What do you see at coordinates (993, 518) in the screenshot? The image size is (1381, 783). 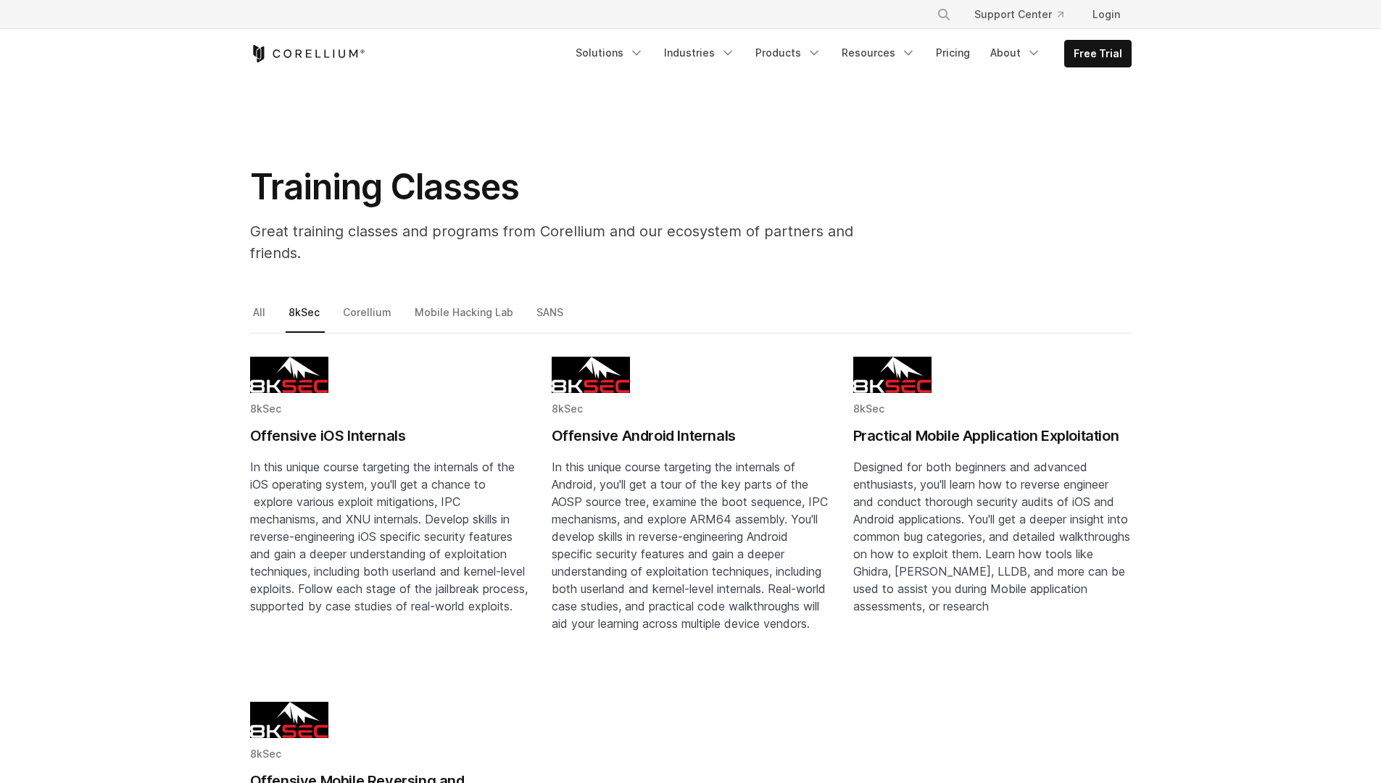 I see `a: Blog post summary: Practical Mobile Application Exploitation` at bounding box center [993, 518].